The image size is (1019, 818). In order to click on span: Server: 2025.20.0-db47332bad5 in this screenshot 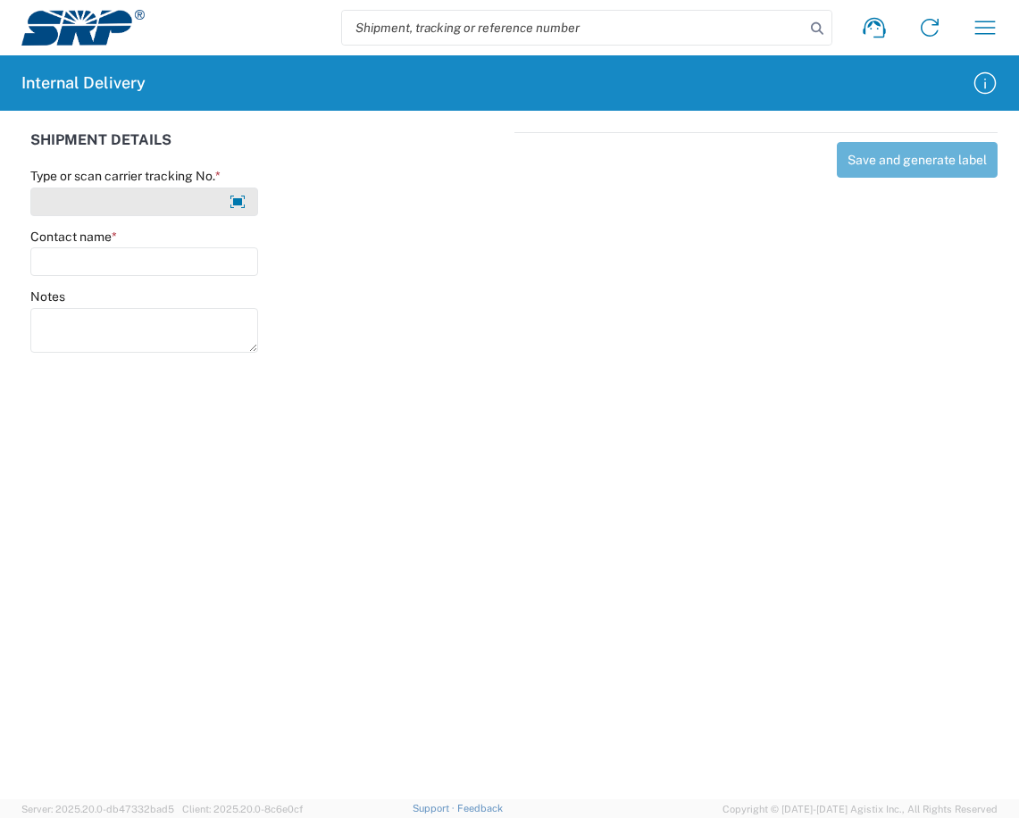, I will do `click(97, 809)`.